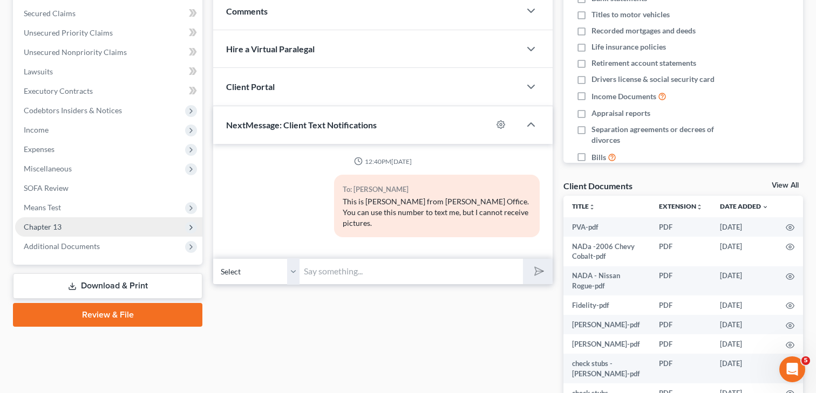 The image size is (816, 393). Describe the element at coordinates (607, 305) in the screenshot. I see `td: Fidelity-pdf` at that location.